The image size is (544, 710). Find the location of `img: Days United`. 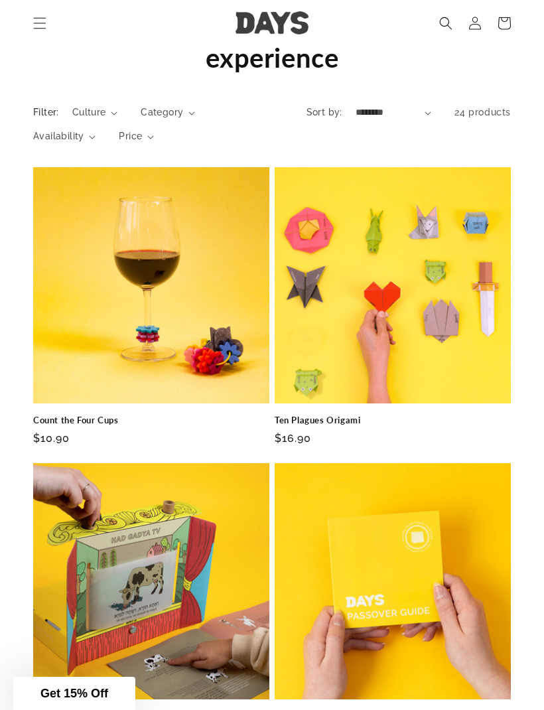

img: Days United is located at coordinates (272, 23).